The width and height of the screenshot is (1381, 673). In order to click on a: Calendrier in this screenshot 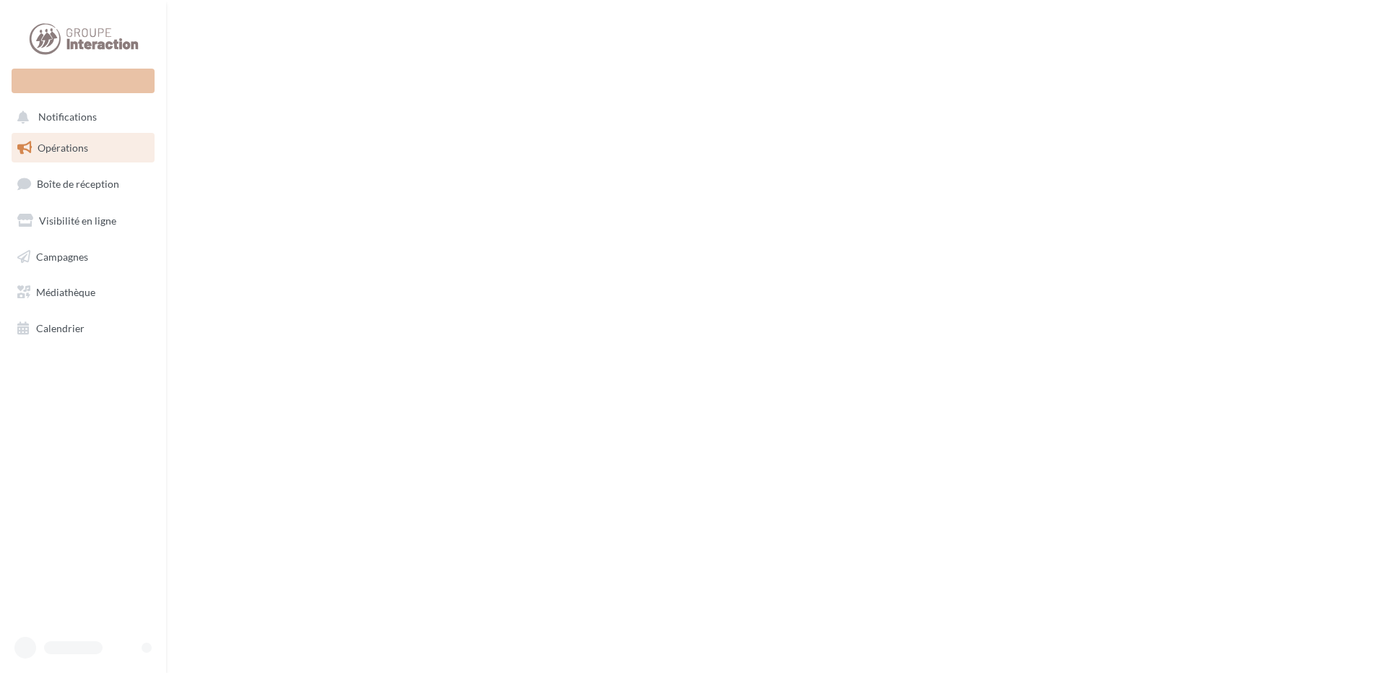, I will do `click(83, 329)`.